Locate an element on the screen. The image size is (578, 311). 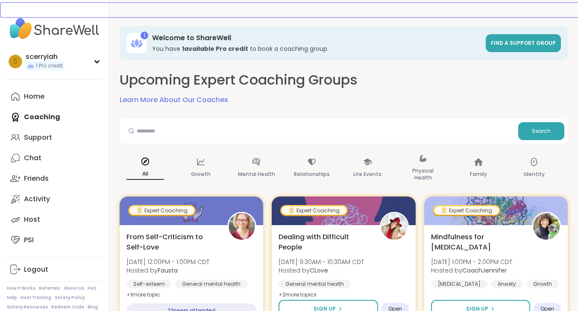
div: Support is located at coordinates (38, 138).